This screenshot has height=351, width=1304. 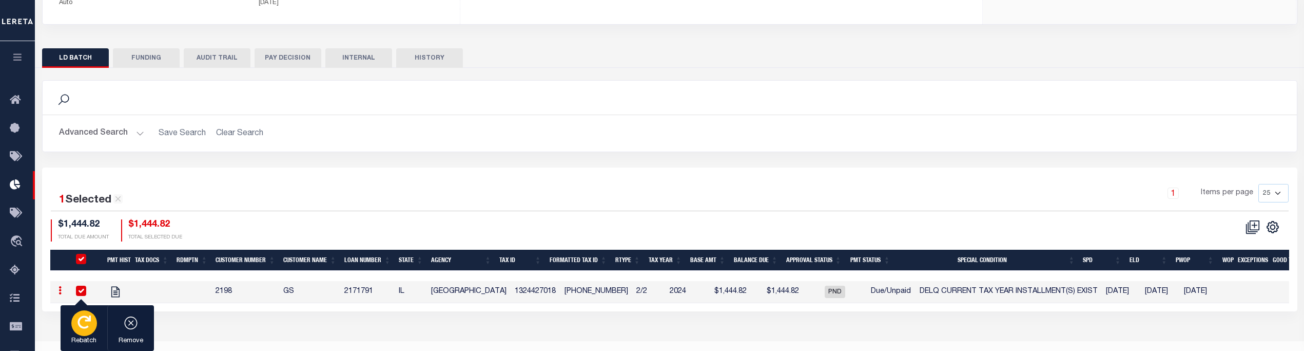 I want to click on th: Rdmptn: activate to sort column ascending, so click(x=192, y=260).